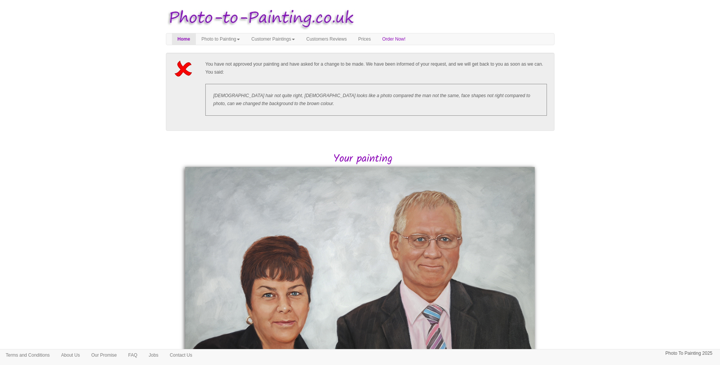  I want to click on a: About Us, so click(70, 355).